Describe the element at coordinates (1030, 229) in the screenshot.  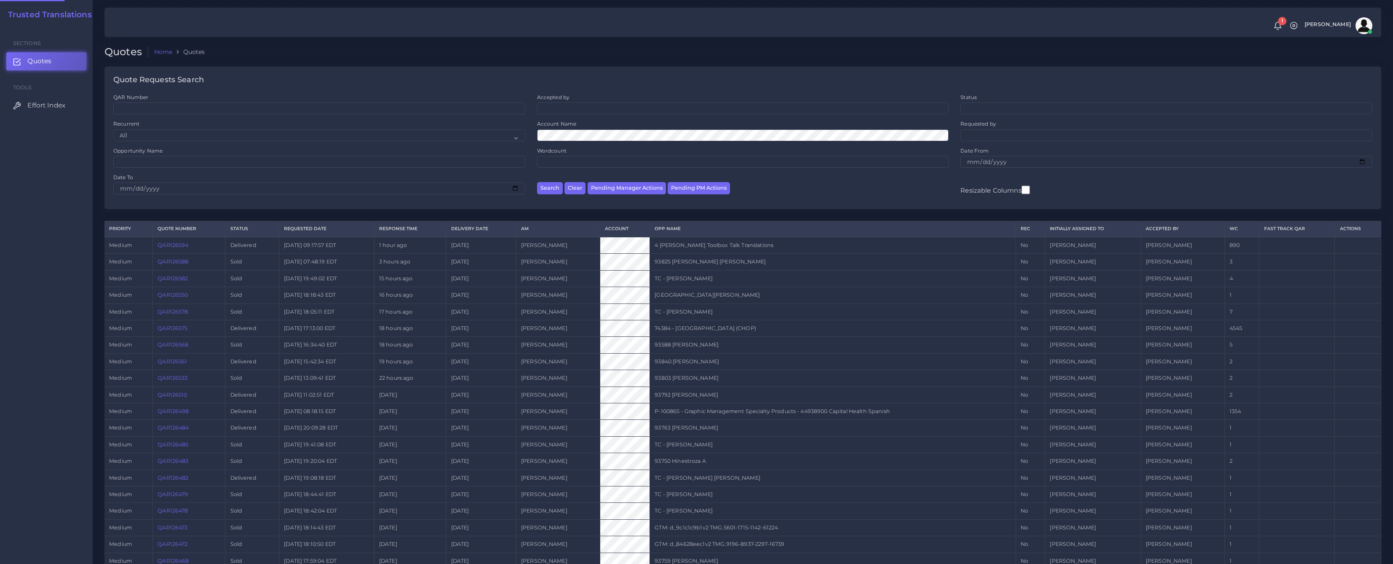
I see `th: REC` at that location.